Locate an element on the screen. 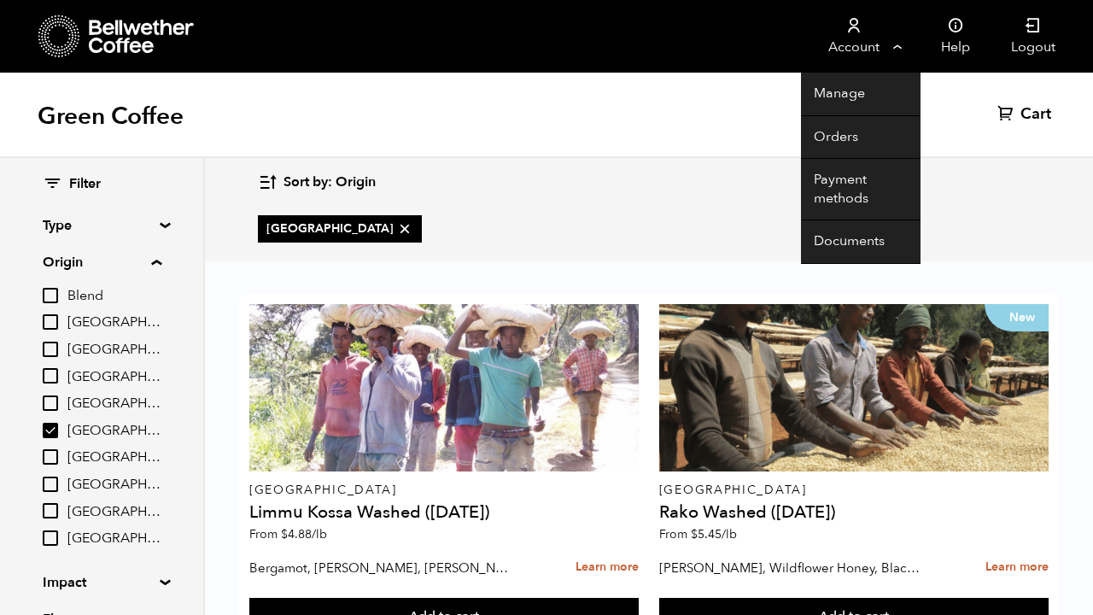 The width and height of the screenshot is (1093, 615). bdi: 5.45 is located at coordinates (714, 534).